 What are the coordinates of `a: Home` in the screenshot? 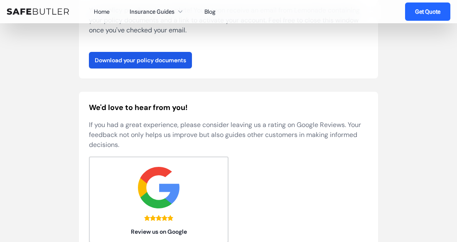 It's located at (102, 12).